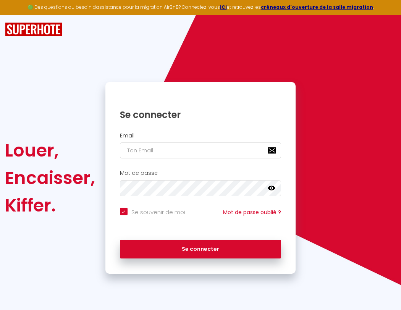 The image size is (401, 310). I want to click on div: Louer,, so click(50, 151).